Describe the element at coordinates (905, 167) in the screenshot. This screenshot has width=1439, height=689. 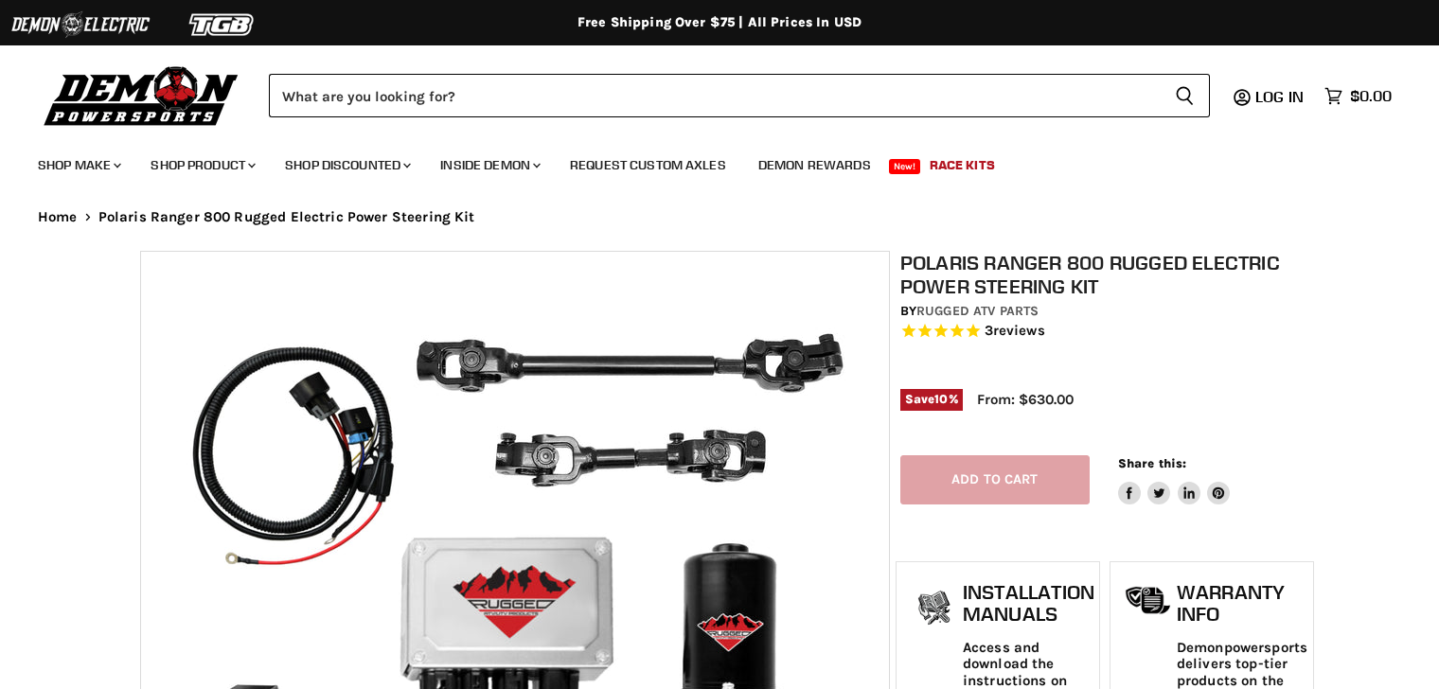
I see `span: New!` at that location.